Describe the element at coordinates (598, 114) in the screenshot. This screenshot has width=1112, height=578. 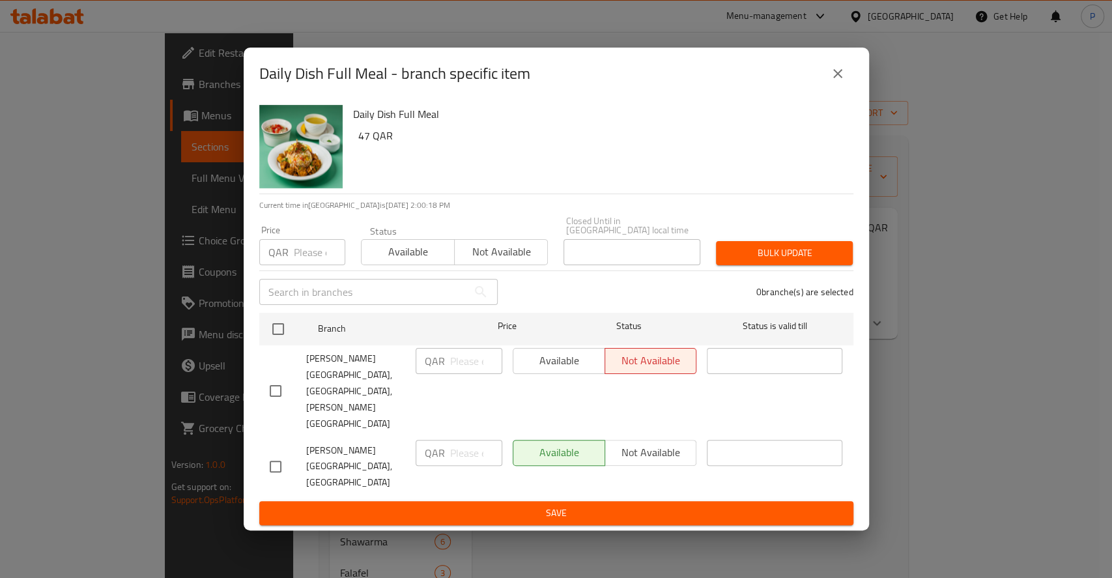
I see `h6: Daily Dish Full Meal` at that location.